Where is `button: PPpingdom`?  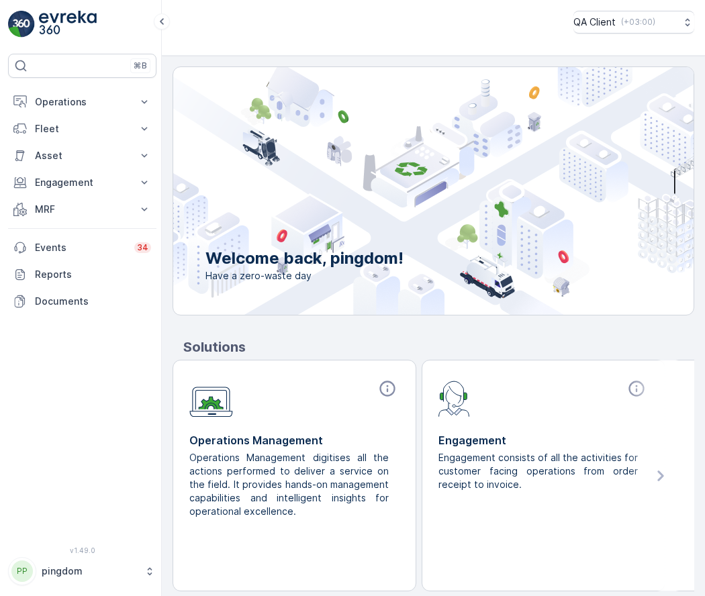
button: PPpingdom is located at coordinates (82, 571).